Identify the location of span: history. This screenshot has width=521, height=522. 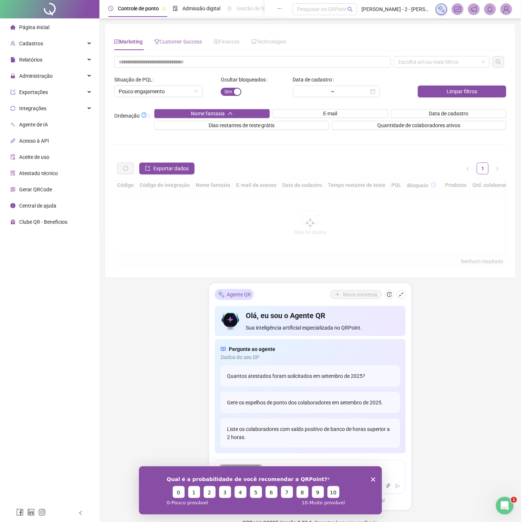
(390, 295).